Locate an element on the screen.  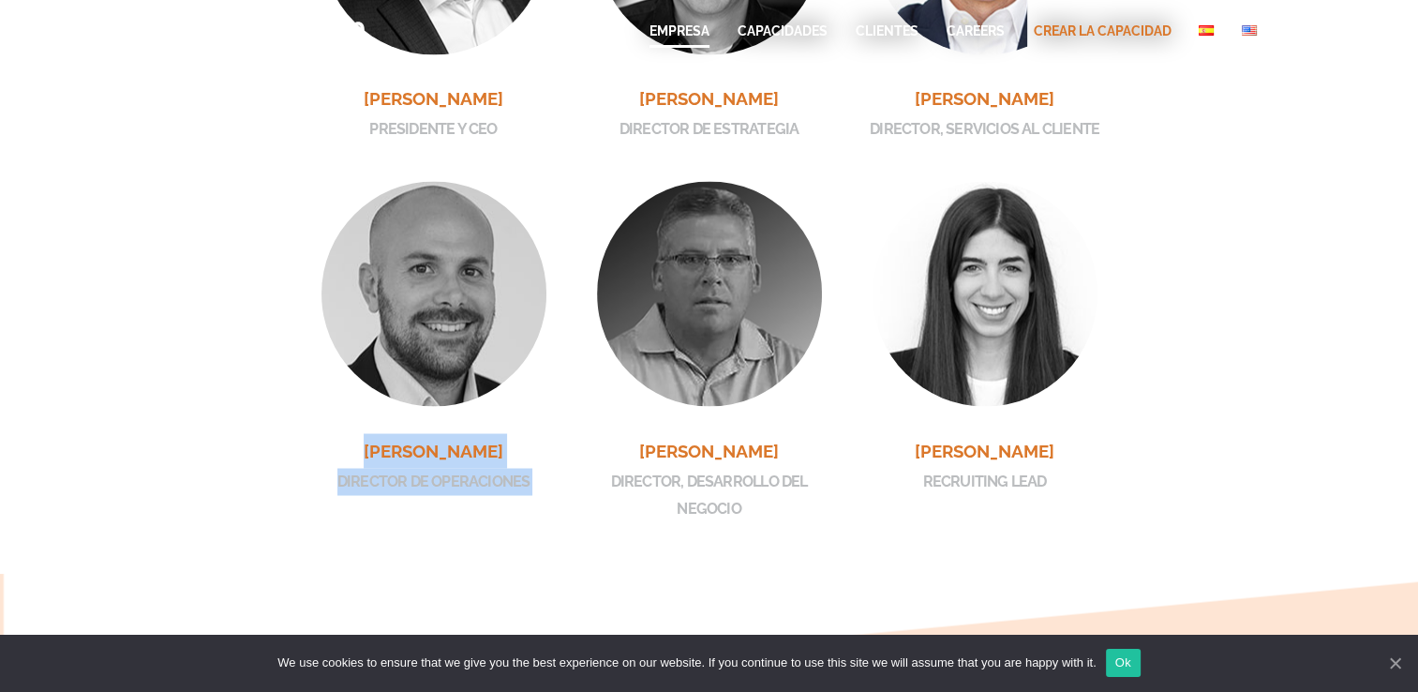
h6: PRESIDENTE Y CEO is located at coordinates (434, 129).